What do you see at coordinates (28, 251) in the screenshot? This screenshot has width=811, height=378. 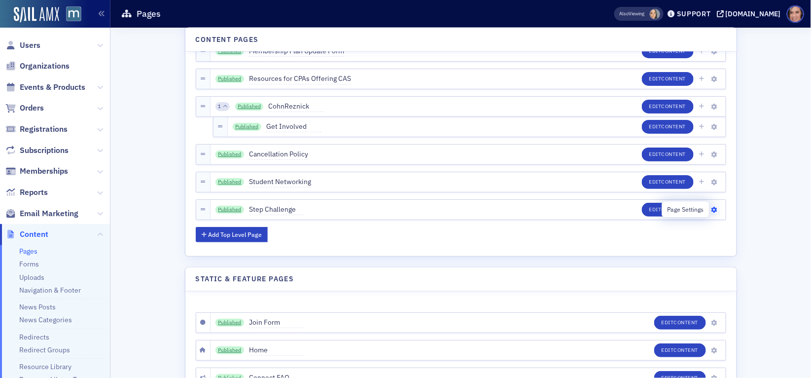 I see `a: Pages` at bounding box center [28, 251].